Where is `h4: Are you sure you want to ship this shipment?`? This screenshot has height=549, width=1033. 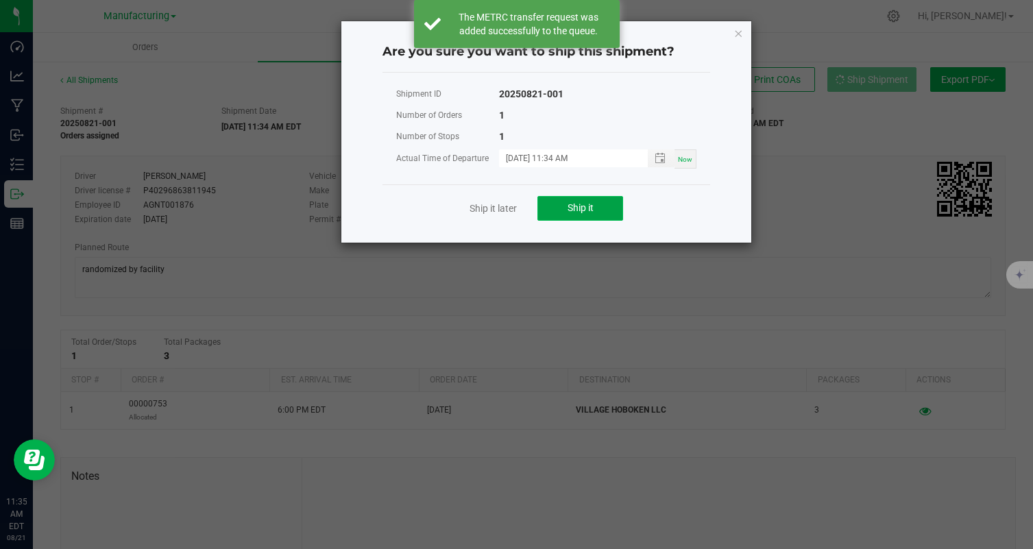 h4: Are you sure you want to ship this shipment? is located at coordinates (546, 52).